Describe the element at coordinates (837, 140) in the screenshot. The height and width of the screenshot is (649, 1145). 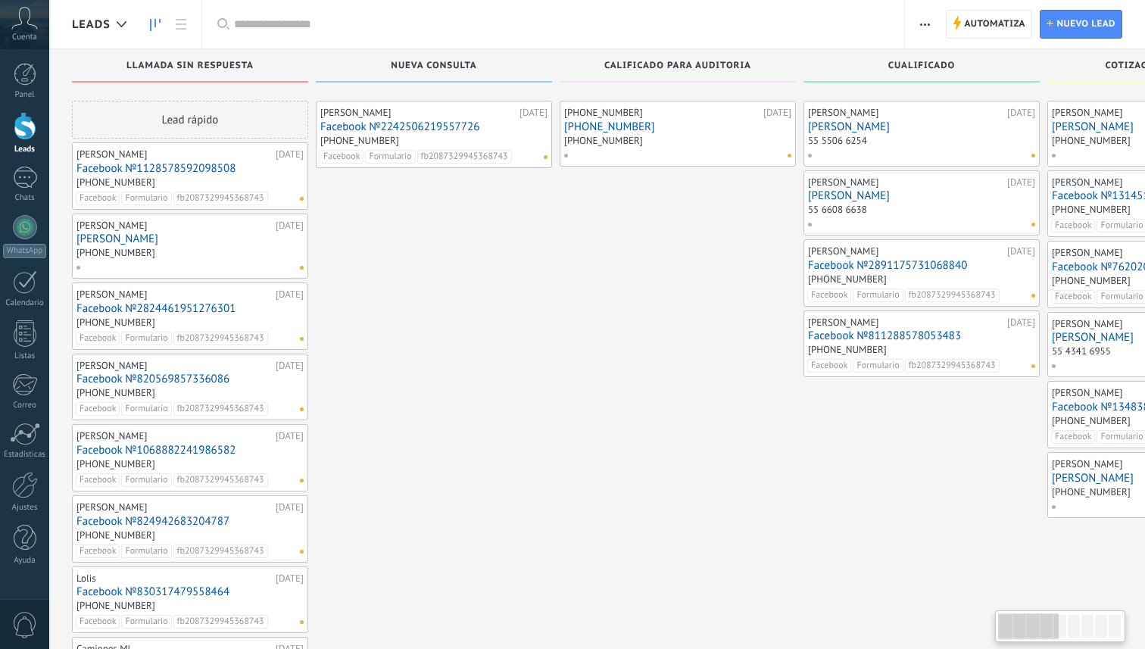
I see `div: 55 5506 6254` at that location.